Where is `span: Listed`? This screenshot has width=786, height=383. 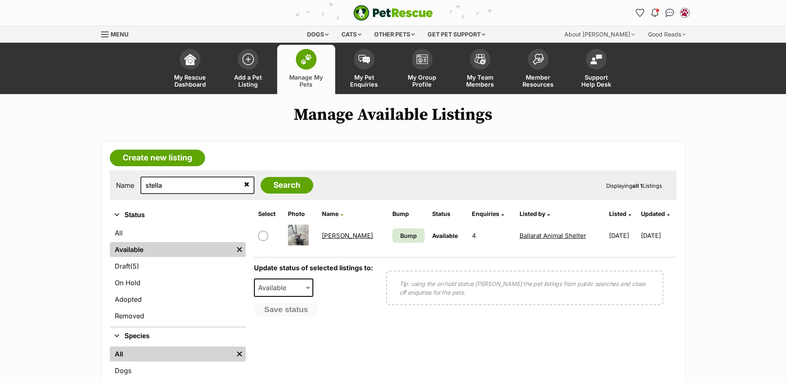 span: Listed is located at coordinates (618, 213).